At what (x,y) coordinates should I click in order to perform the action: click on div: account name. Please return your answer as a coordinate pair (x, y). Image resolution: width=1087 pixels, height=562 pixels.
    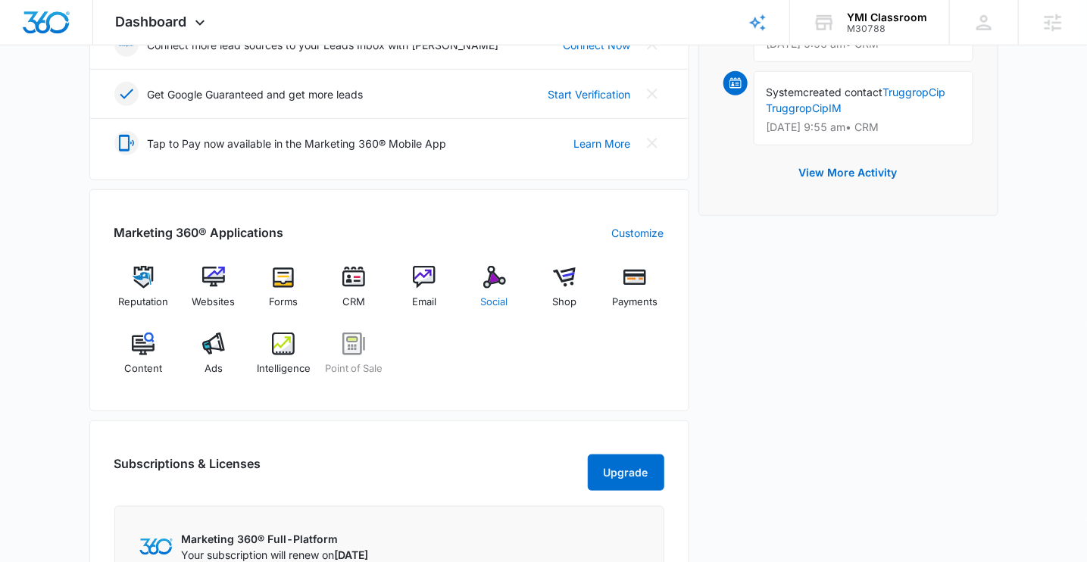
    Looking at the image, I should click on (887, 17).